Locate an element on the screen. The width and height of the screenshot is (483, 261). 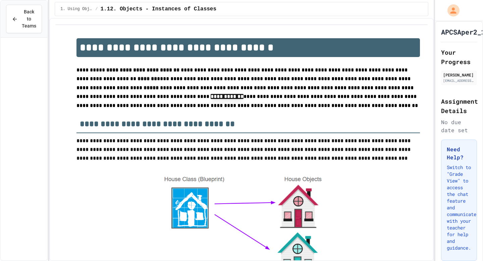
div: My Account is located at coordinates (451, 10).